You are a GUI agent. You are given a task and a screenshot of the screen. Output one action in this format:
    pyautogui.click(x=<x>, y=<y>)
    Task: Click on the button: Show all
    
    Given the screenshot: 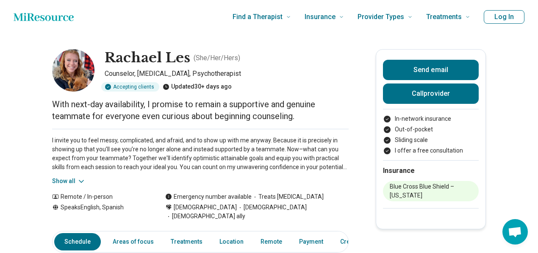 What is the action you would take?
    pyautogui.click(x=69, y=181)
    